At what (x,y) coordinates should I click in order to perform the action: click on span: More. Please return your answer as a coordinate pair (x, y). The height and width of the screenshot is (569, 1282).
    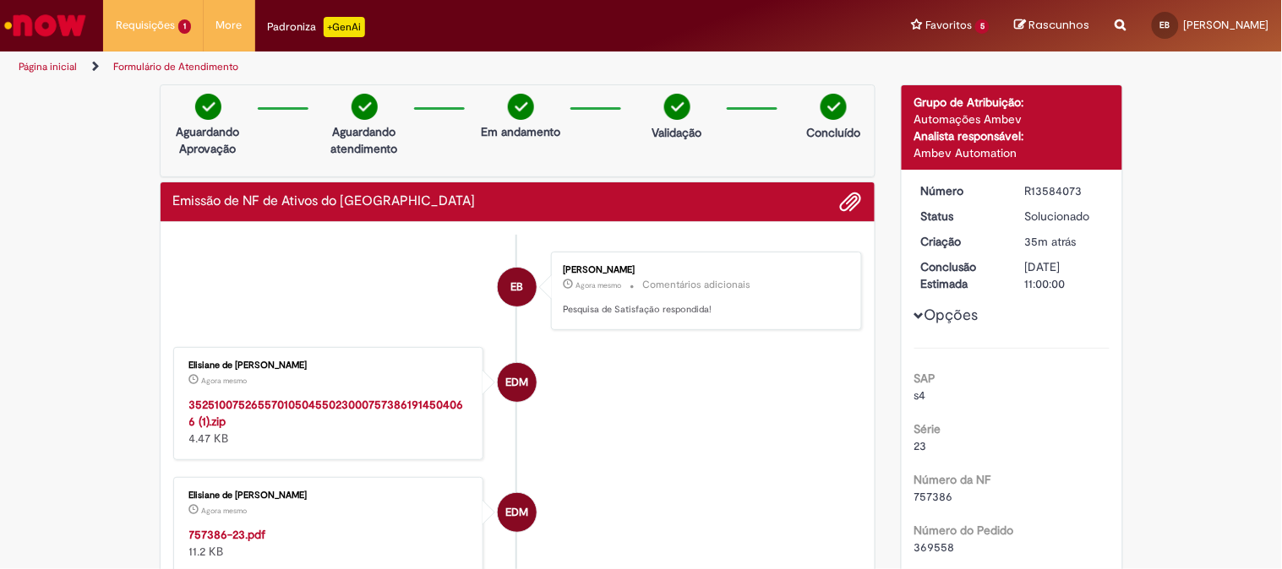
    Looking at the image, I should click on (229, 25).